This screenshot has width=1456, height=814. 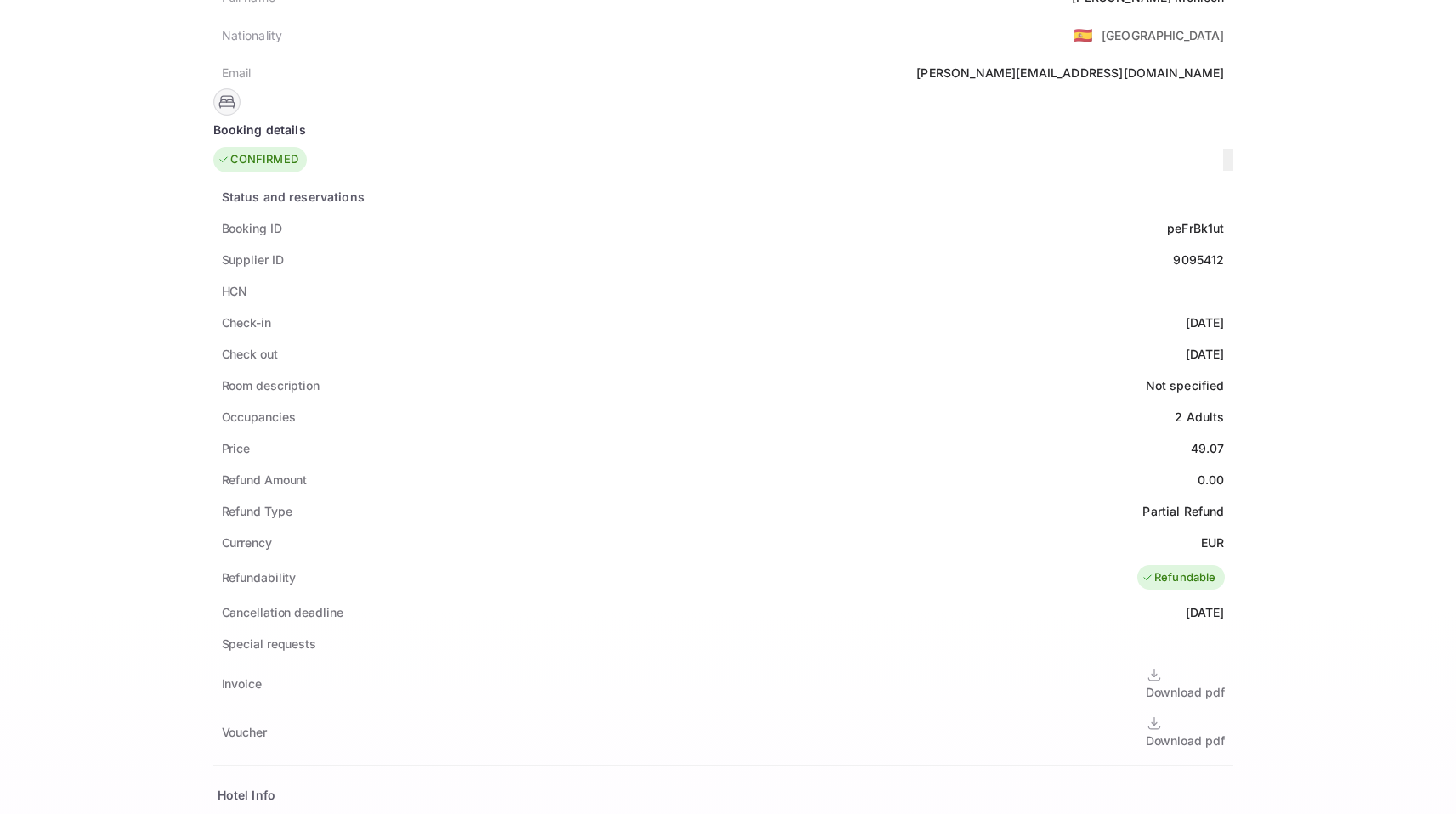 I want to click on div: Partial Refund, so click(x=1183, y=510).